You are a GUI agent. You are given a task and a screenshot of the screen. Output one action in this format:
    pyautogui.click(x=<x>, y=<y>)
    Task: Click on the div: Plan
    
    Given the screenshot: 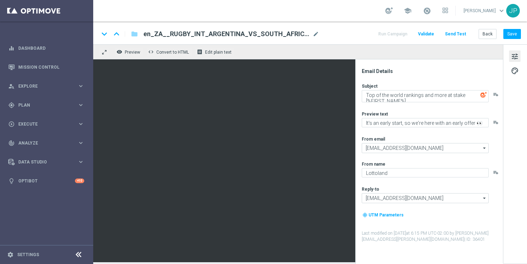 What is the action you would take?
    pyautogui.click(x=43, y=105)
    